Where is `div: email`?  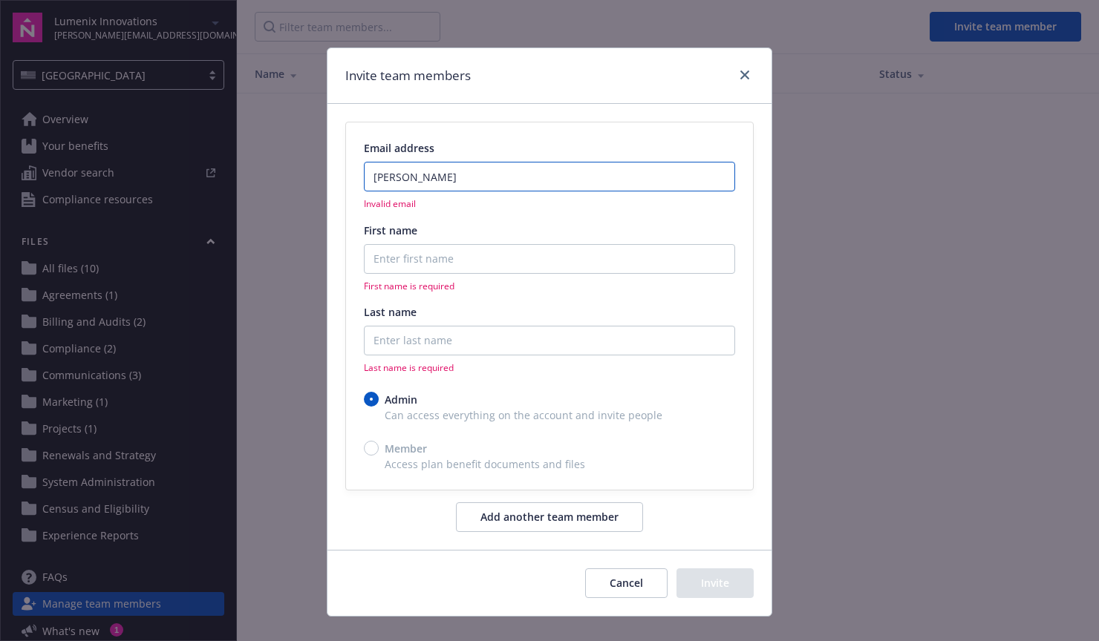
div: email is located at coordinates (549, 306).